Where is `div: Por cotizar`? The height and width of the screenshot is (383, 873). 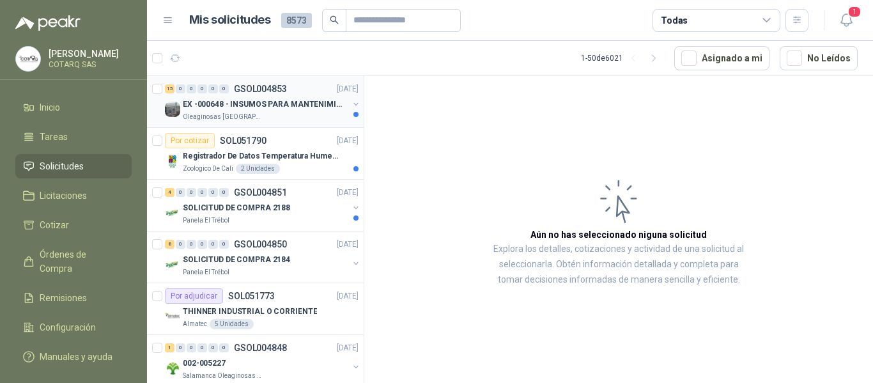
div: Por cotizar is located at coordinates (190, 141).